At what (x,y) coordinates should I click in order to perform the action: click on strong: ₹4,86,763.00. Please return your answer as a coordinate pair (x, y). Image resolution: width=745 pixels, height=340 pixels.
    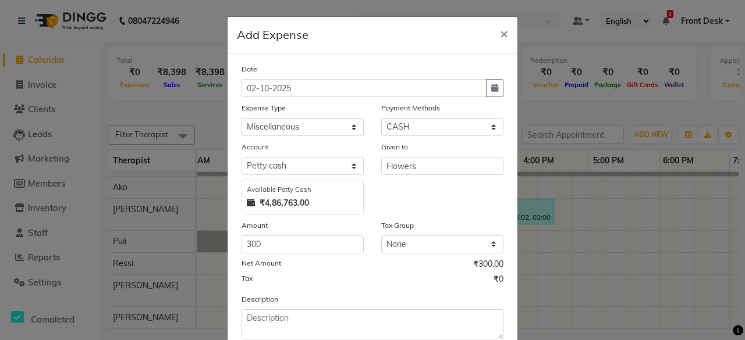
    Looking at the image, I should click on (284, 203).